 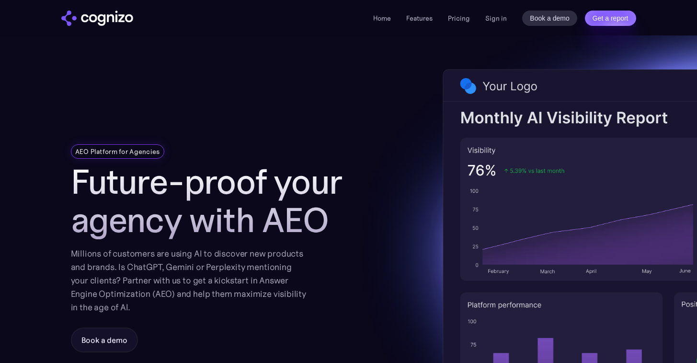 I want to click on a: Pricing, so click(x=459, y=18).